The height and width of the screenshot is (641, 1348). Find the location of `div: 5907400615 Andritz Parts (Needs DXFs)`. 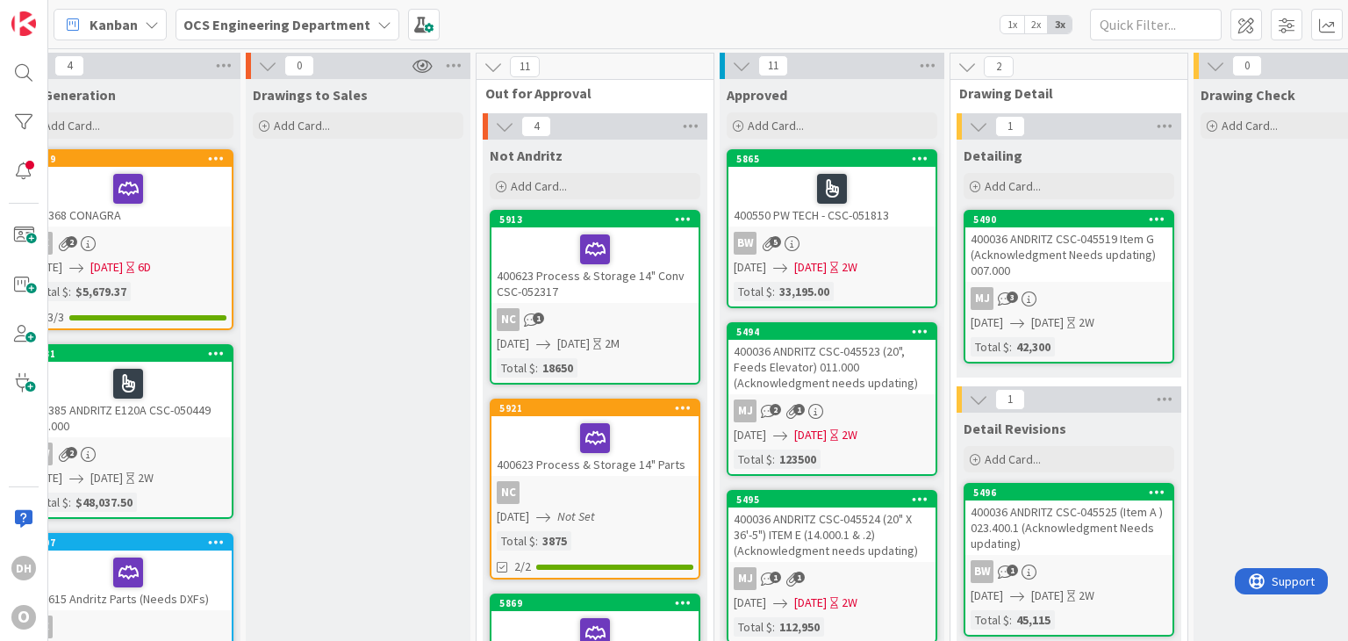

div: 5907400615 Andritz Parts (Needs DXFs) is located at coordinates (128, 572).